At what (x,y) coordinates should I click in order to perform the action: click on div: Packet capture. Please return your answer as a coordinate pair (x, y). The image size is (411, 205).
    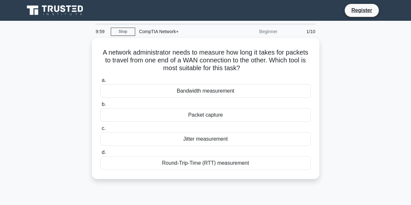
    Looking at the image, I should click on (206, 115).